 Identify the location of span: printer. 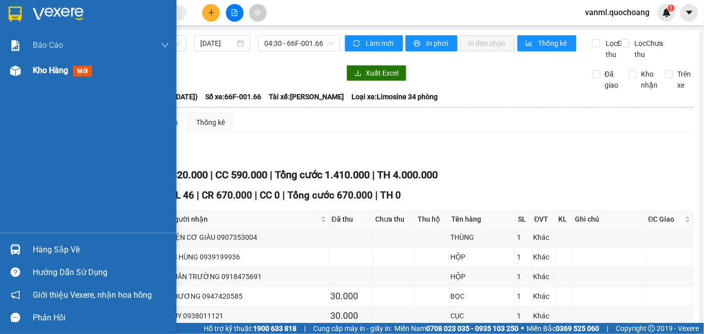
(417, 44).